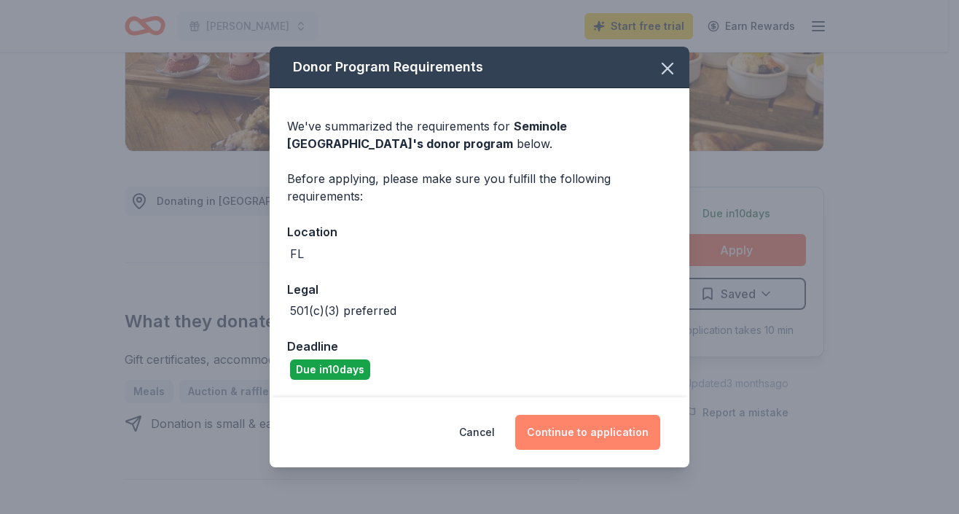 This screenshot has width=959, height=514. Describe the element at coordinates (297, 254) in the screenshot. I see `div: FL` at that location.